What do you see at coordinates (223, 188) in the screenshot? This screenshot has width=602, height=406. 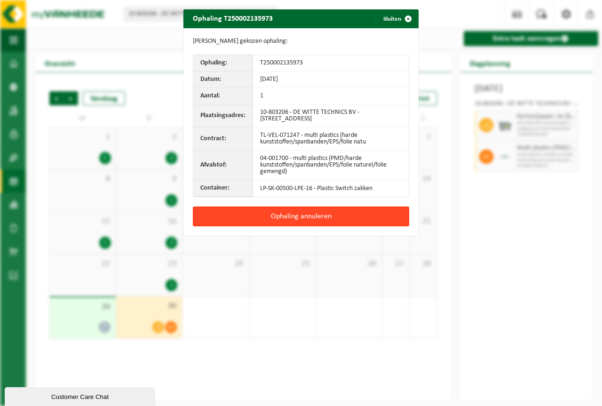 I see `th: Container:` at bounding box center [223, 188].